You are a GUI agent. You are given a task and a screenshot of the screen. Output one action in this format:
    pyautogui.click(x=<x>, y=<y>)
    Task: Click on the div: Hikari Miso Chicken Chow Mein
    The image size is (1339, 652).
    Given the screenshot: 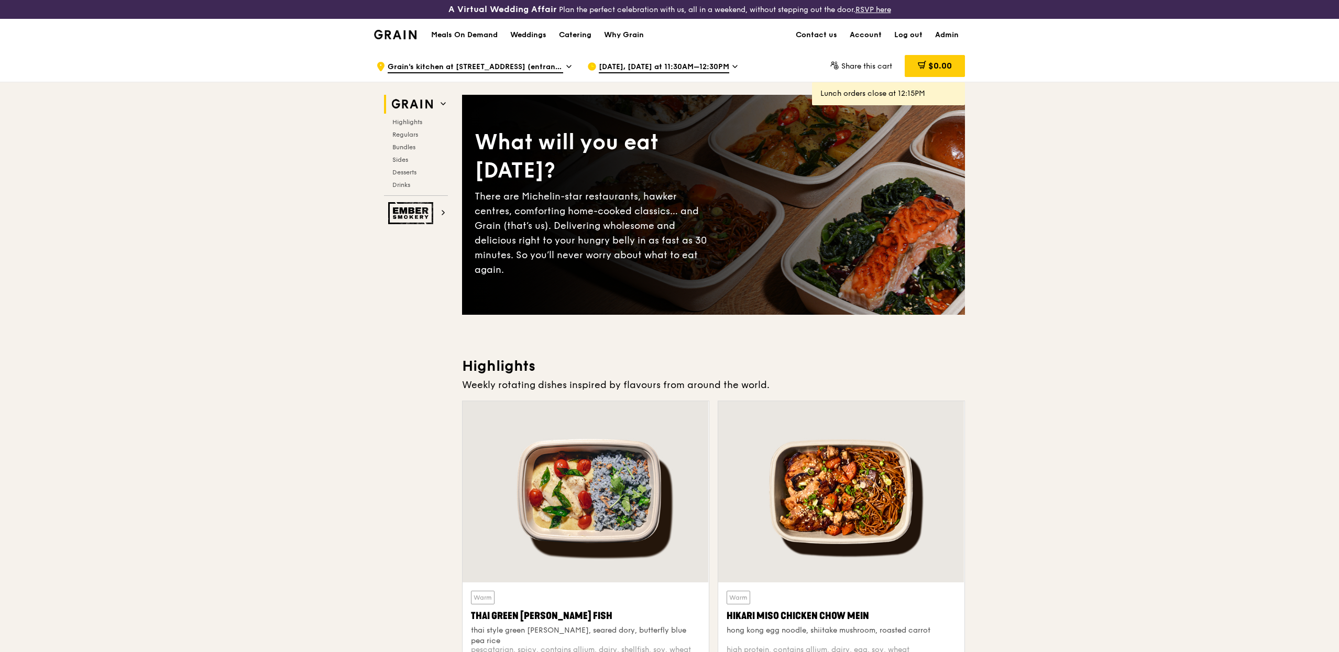 What is the action you would take?
    pyautogui.click(x=841, y=616)
    